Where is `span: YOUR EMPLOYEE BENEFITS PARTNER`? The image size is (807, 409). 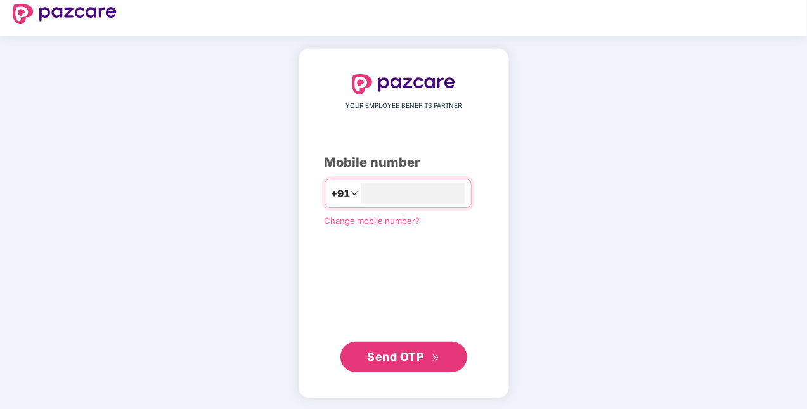
span: YOUR EMPLOYEE BENEFITS PARTNER is located at coordinates (403, 106).